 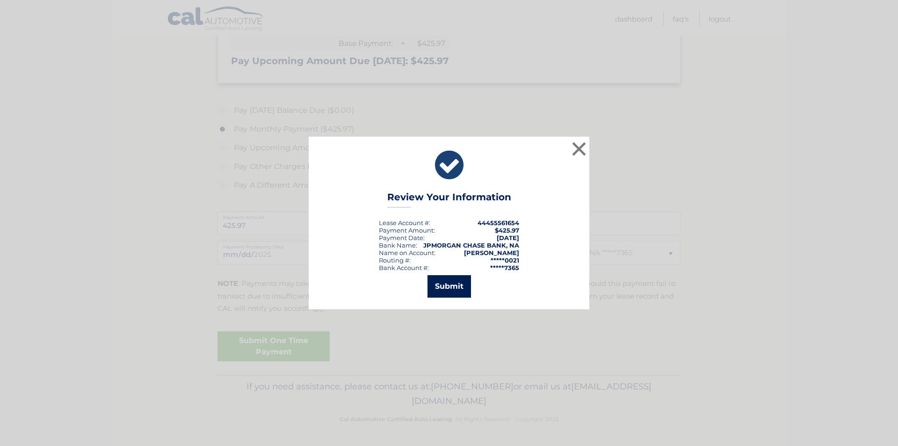 I want to click on strong: JPMORGAN CHASE BANK, NA, so click(x=471, y=245).